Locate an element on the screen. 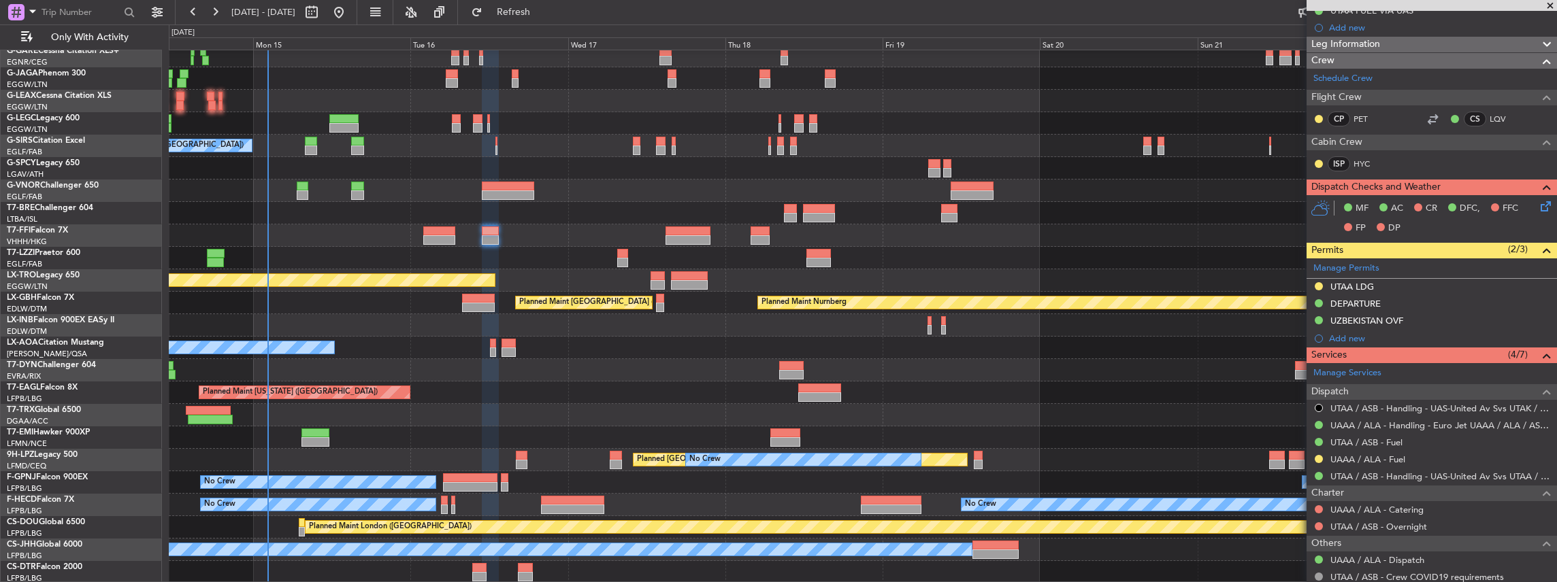 The width and height of the screenshot is (1557, 582). span: Services is located at coordinates (1329, 355).